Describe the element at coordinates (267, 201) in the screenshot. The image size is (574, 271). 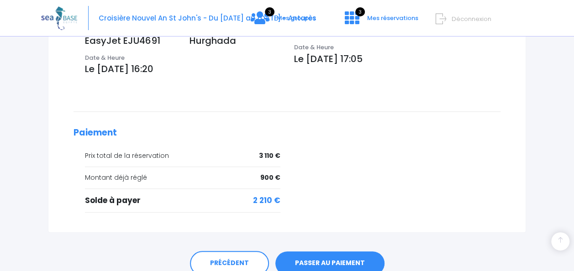
I see `span: 2 210 €` at that location.